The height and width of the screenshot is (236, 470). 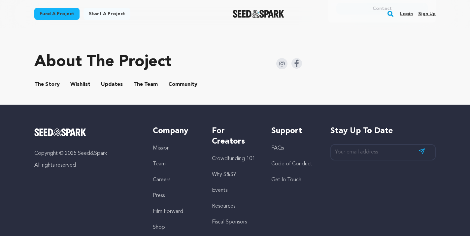 What do you see at coordinates (107, 14) in the screenshot?
I see `a: Start a project` at bounding box center [107, 14].